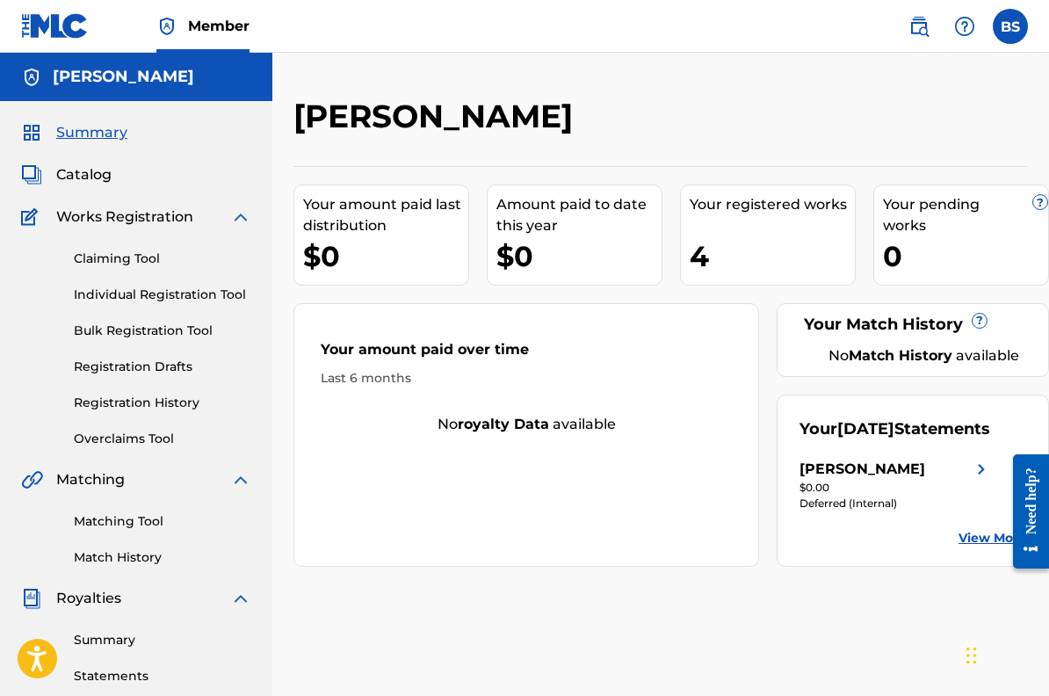  Describe the element at coordinates (83, 175) in the screenshot. I see `span: Catalog` at that location.